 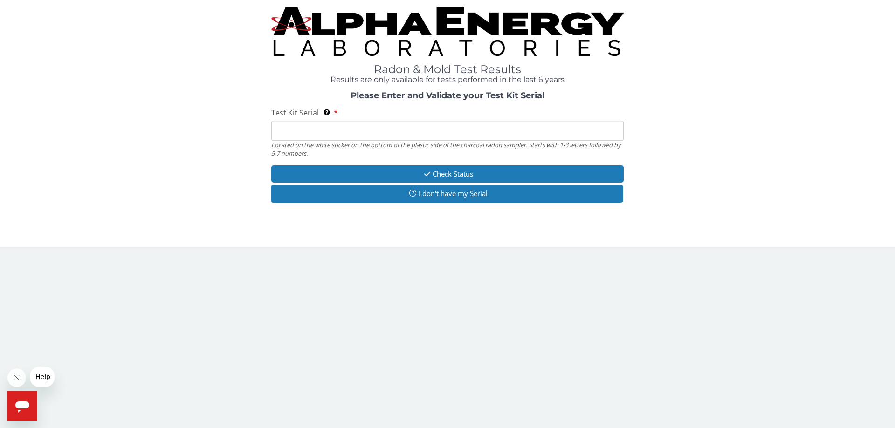 I want to click on img: TightCrop.jpg, so click(x=447, y=31).